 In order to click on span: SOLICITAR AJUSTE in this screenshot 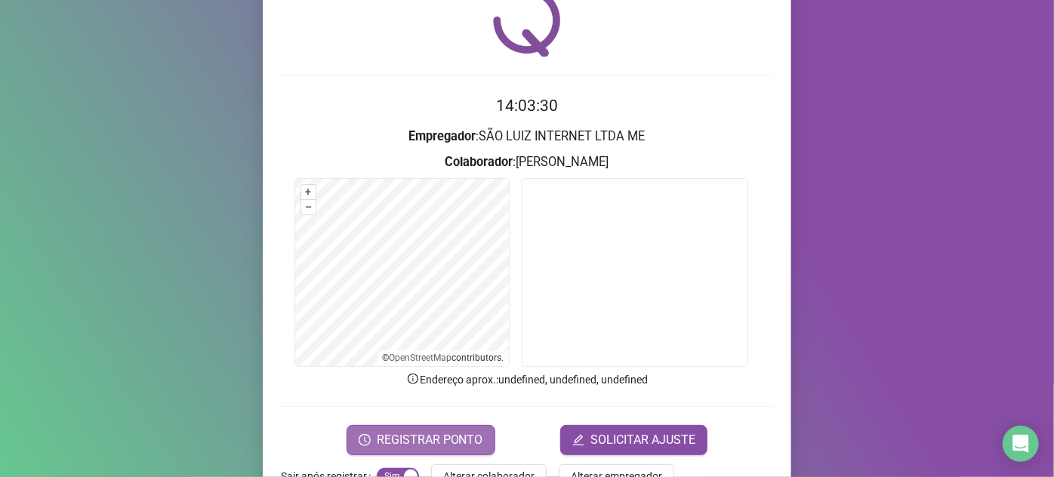, I will do `click(643, 440)`.